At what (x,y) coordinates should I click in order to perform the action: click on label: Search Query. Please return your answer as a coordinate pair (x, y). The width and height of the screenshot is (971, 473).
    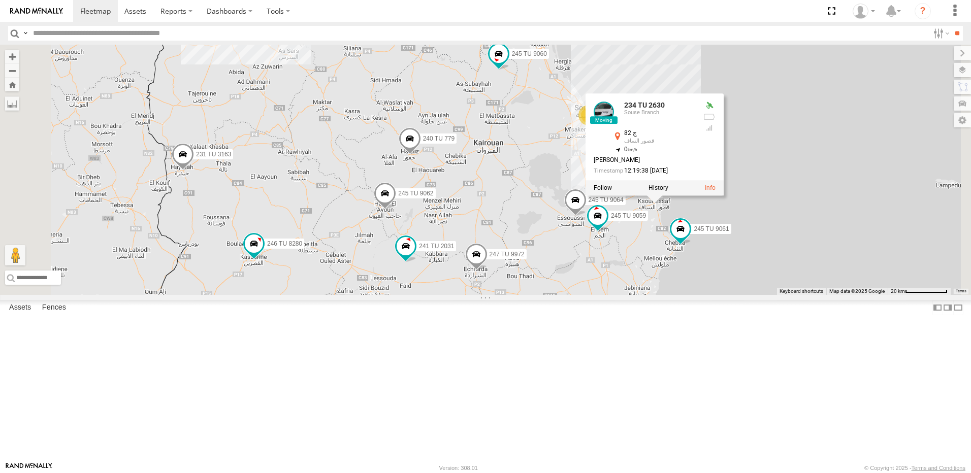
    Looking at the image, I should click on (25, 33).